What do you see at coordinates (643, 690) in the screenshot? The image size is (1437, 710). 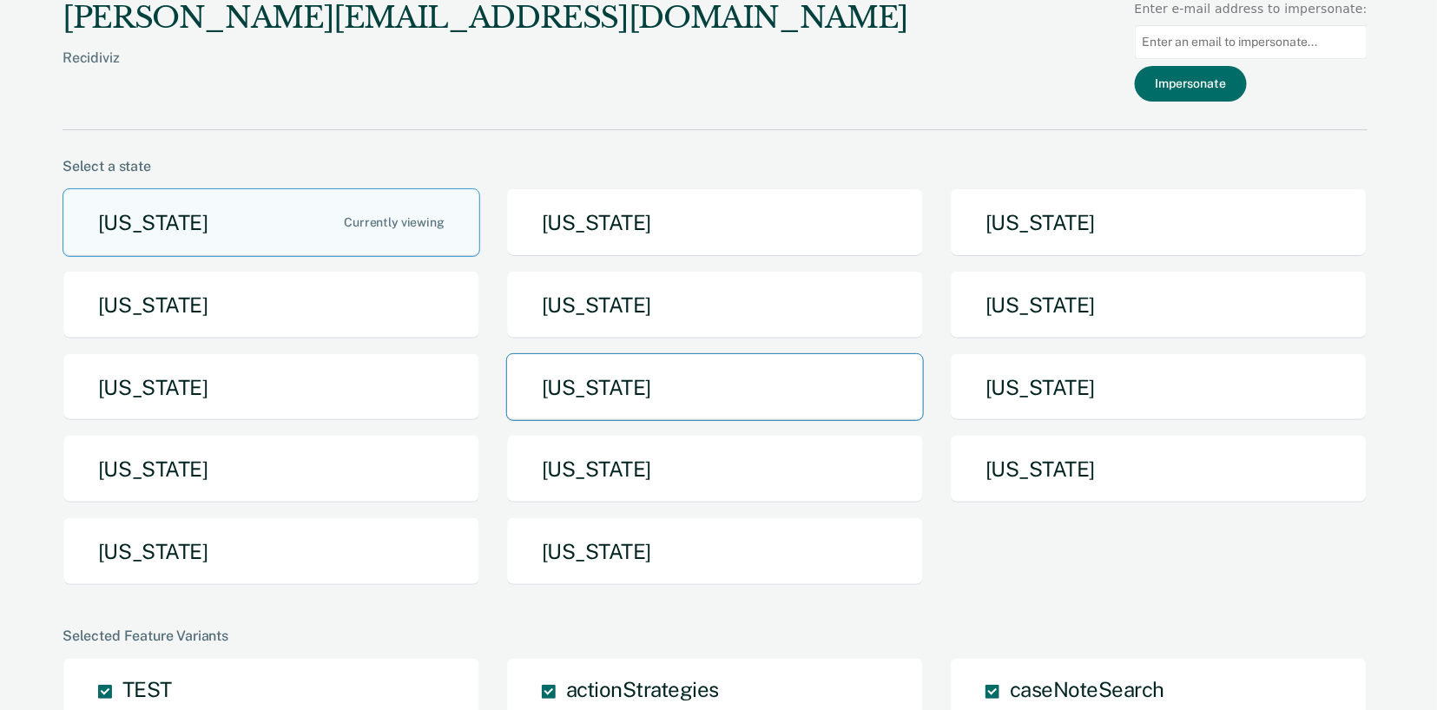 I see `span: actionStrategies` at bounding box center [643, 690].